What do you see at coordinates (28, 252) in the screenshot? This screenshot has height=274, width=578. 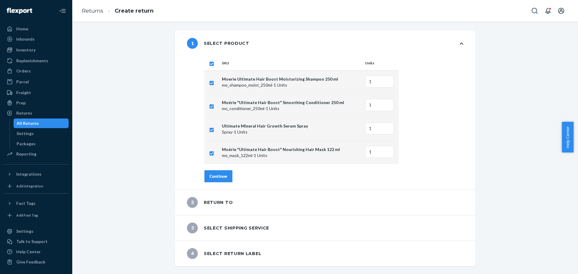 I see `div: Help Center` at bounding box center [28, 252].